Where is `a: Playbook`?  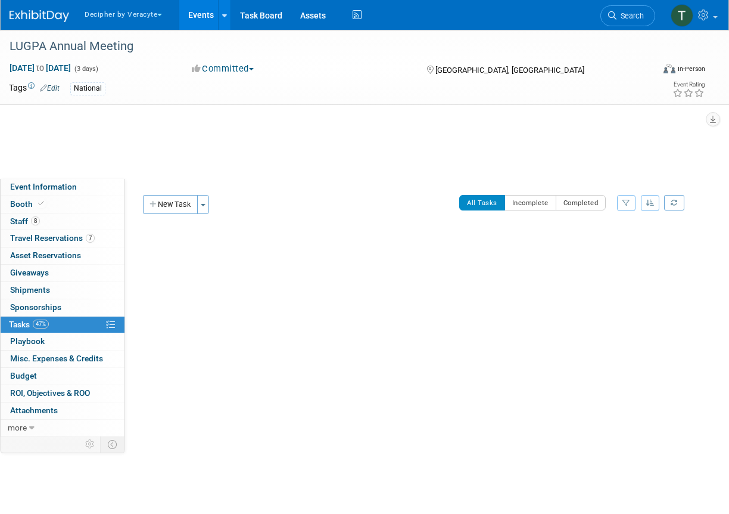
a: Playbook is located at coordinates (63, 341).